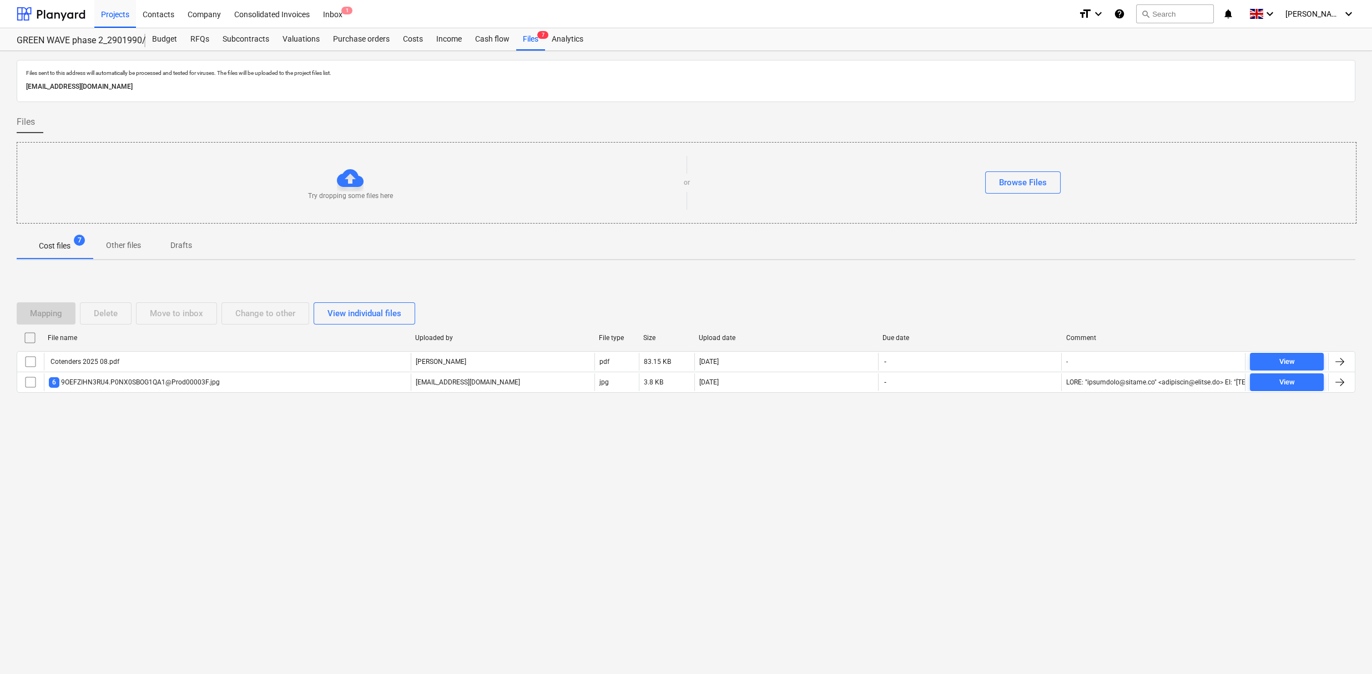 The height and width of the screenshot is (674, 1372). Describe the element at coordinates (1119, 14) in the screenshot. I see `i: Knowledge base` at that location.